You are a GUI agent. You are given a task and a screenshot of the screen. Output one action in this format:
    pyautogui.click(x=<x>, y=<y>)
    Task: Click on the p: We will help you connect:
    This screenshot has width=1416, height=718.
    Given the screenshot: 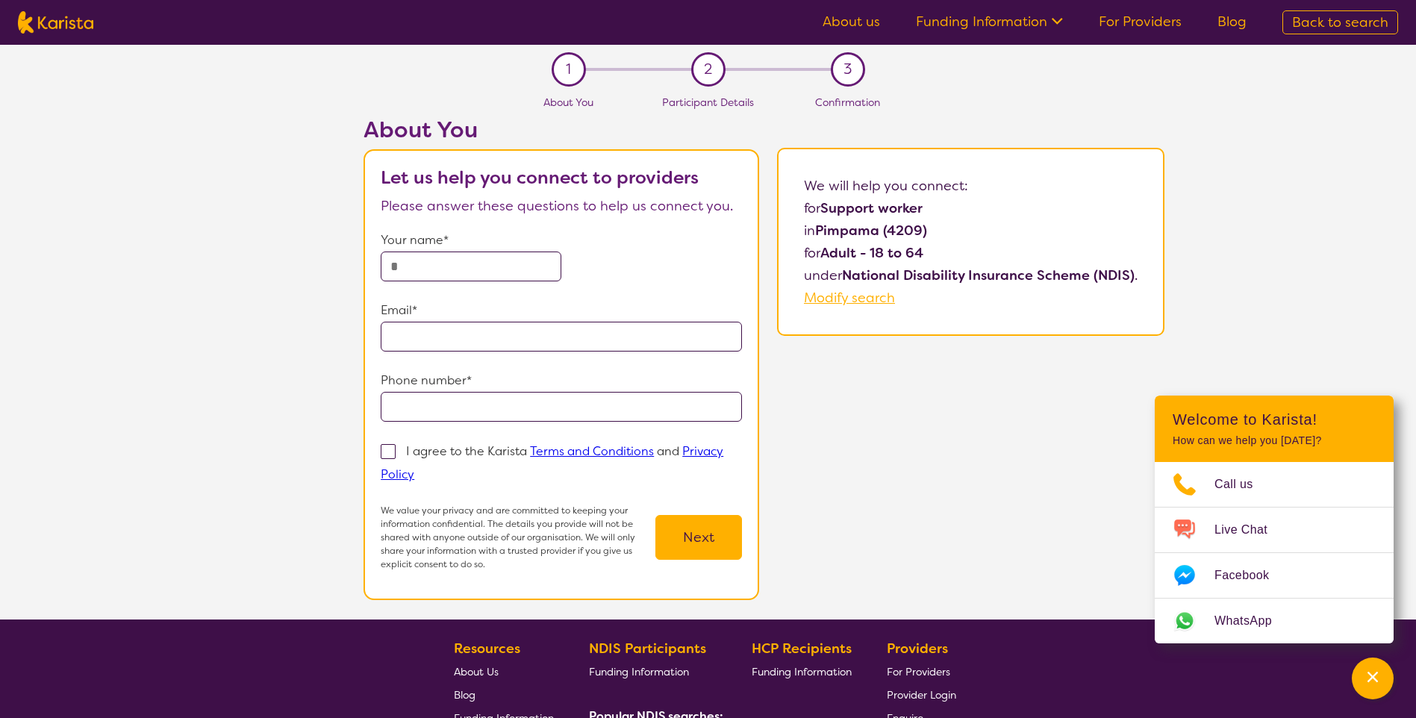 What is the action you would take?
    pyautogui.click(x=970, y=186)
    